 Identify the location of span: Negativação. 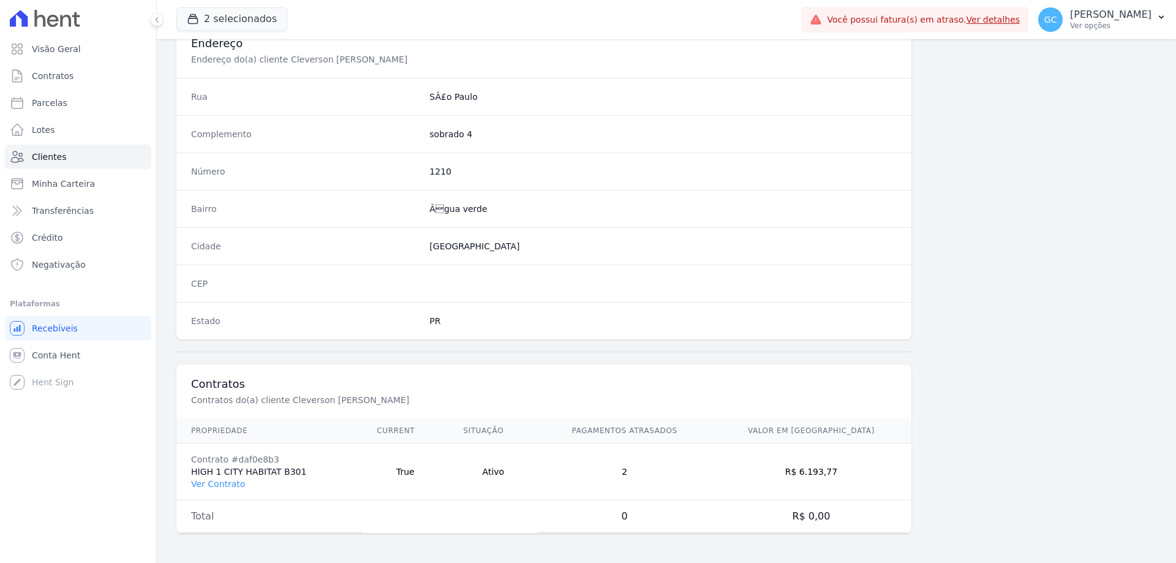
(59, 265).